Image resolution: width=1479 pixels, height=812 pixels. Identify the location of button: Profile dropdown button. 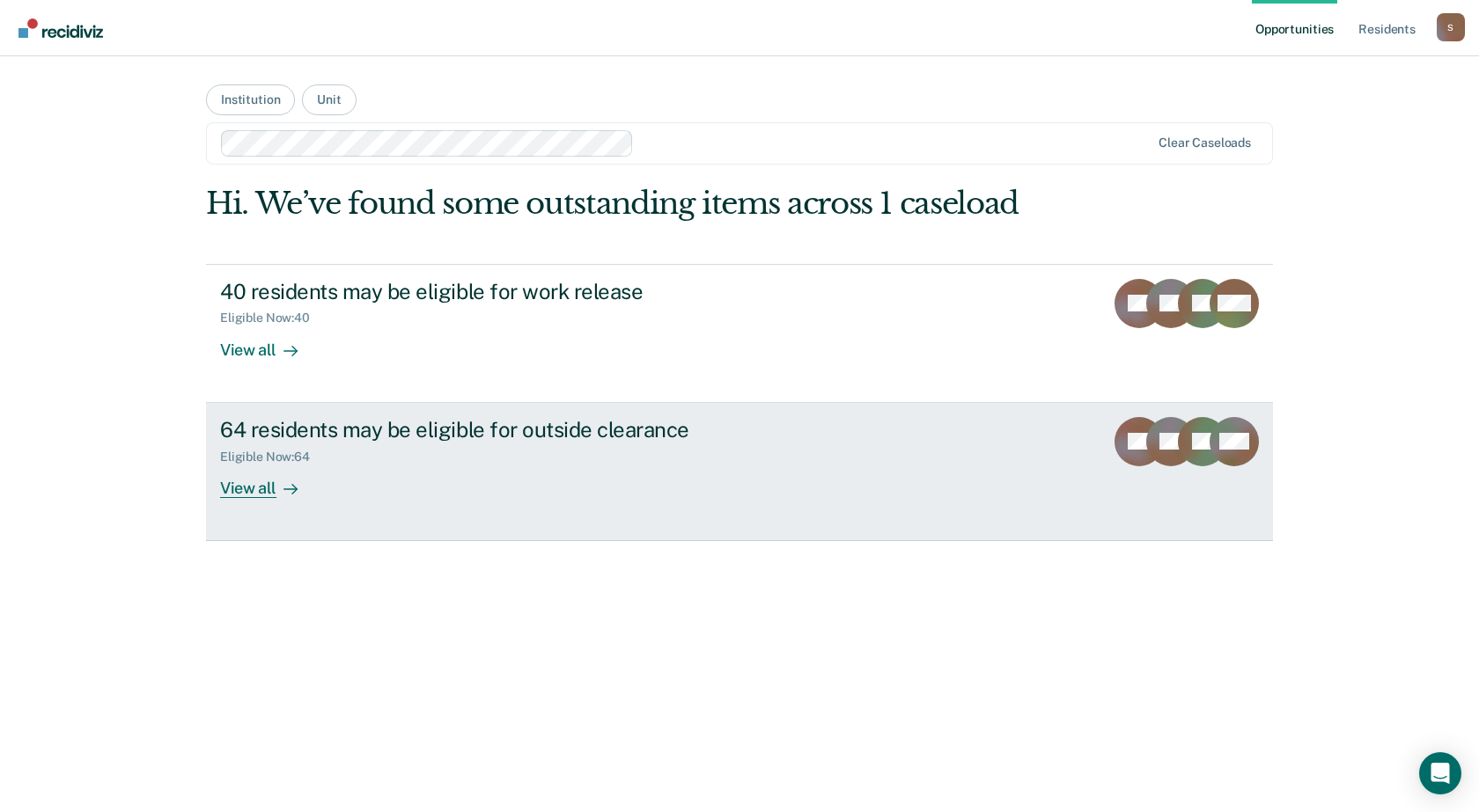
(1451, 28).